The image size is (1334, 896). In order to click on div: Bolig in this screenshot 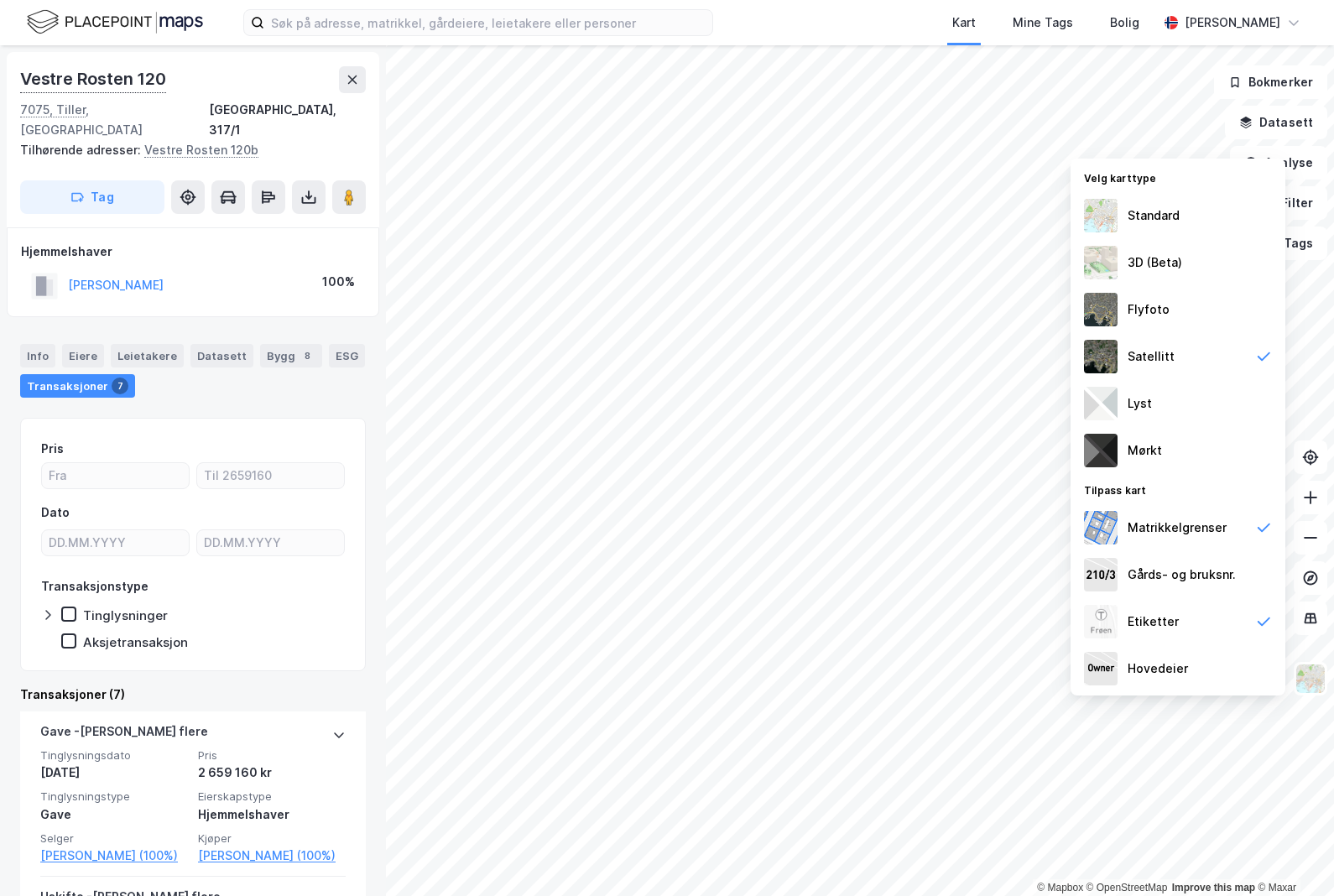, I will do `click(1124, 23)`.